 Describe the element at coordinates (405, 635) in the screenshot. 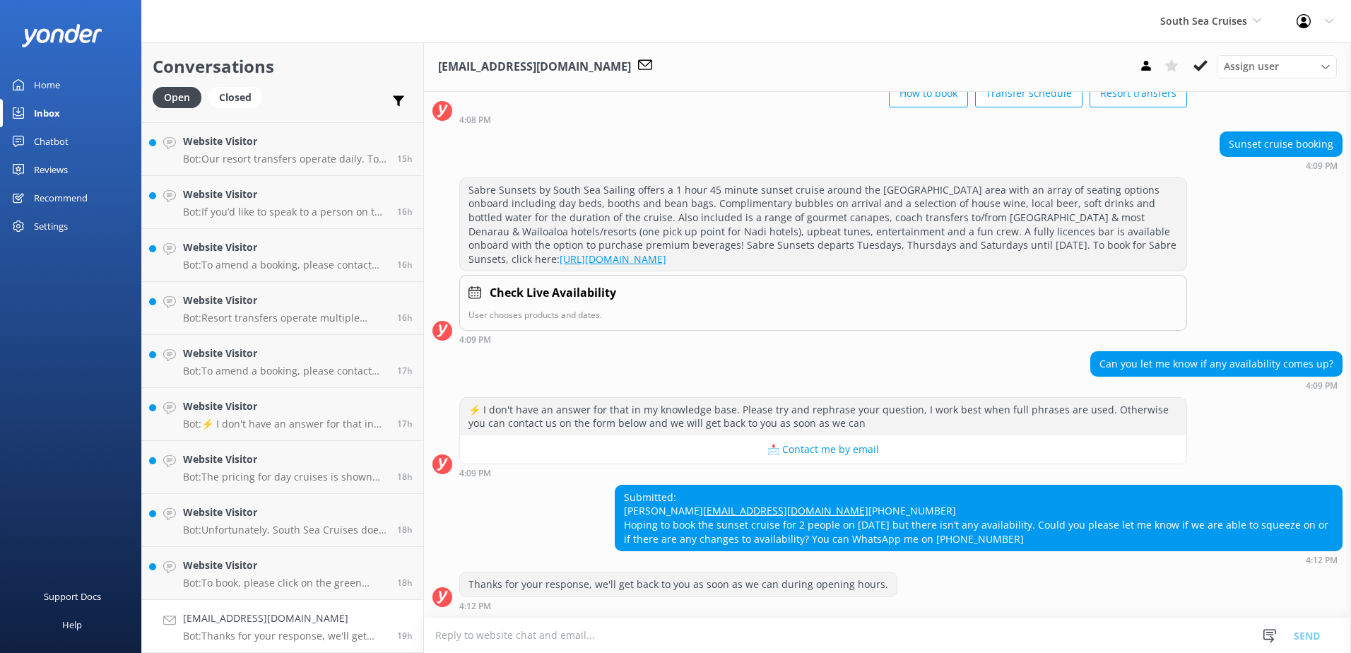

I see `span: Aug 22 2025 04:12pm (UTC +12:00) Pacific/Auckland` at that location.